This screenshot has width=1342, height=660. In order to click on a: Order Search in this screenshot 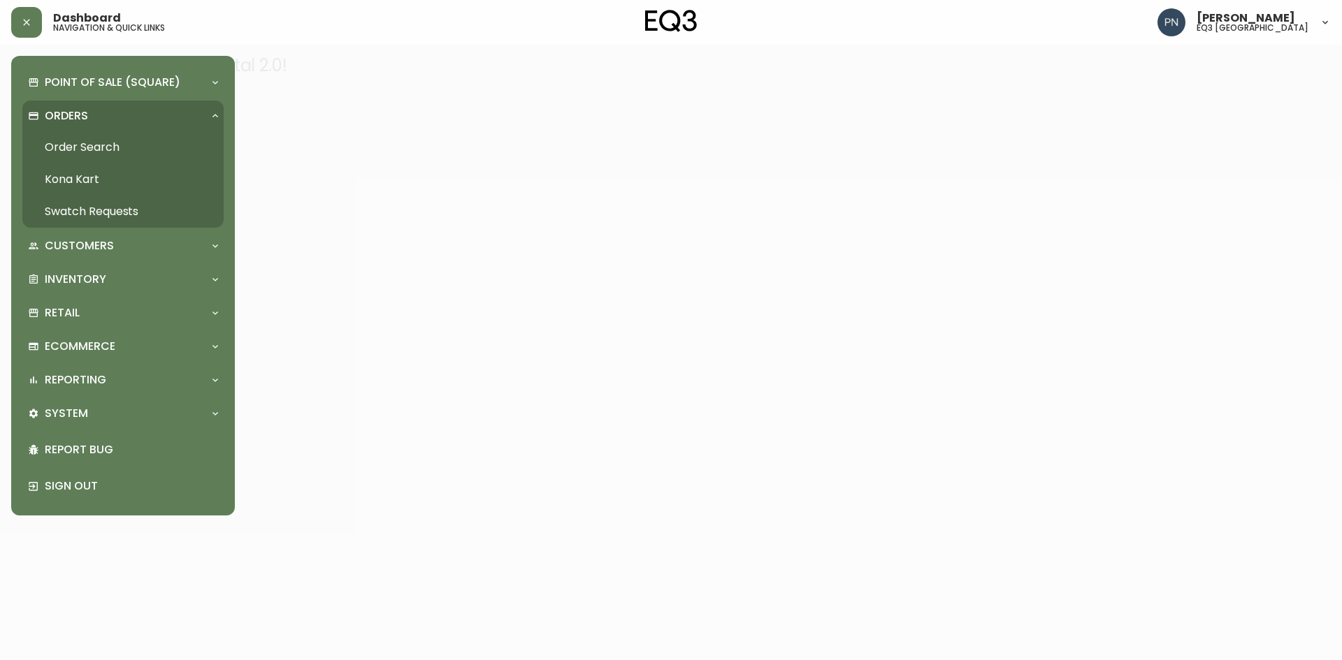, I will do `click(123, 147)`.